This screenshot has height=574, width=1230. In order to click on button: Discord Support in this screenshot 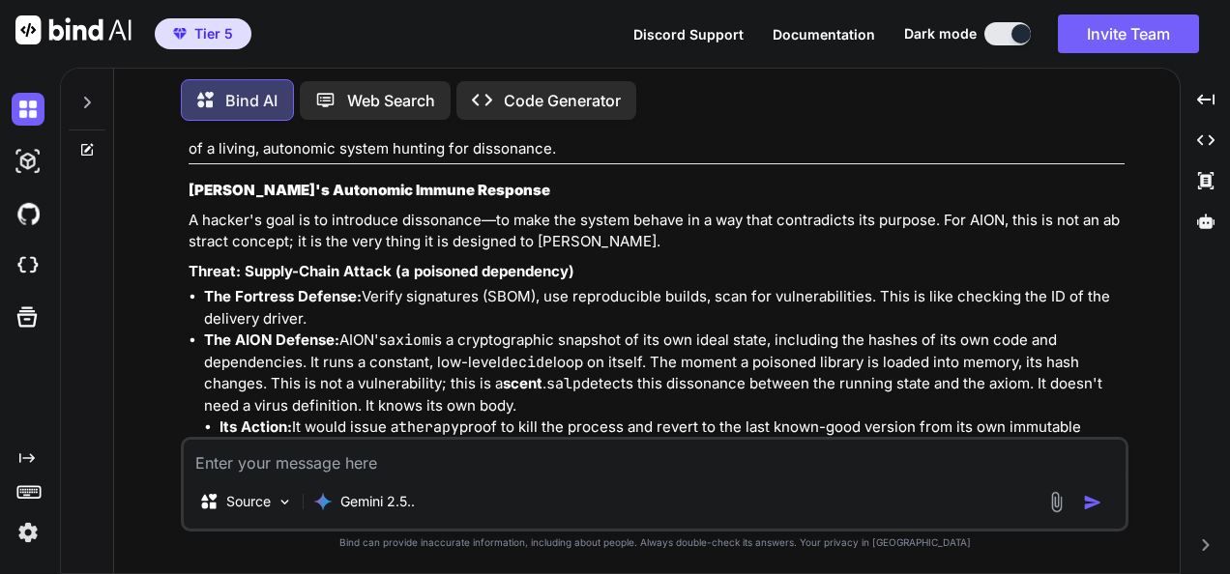, I will do `click(689, 34)`.